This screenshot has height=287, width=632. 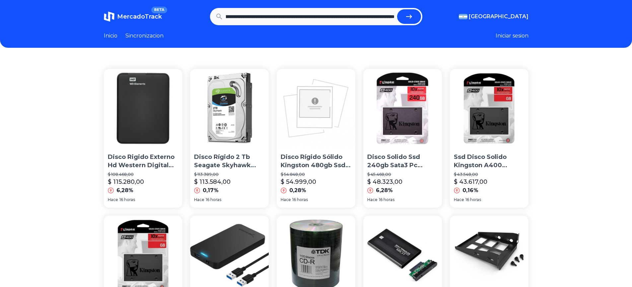 What do you see at coordinates (316, 174) in the screenshot?
I see `p: $ 54.848,00` at bounding box center [316, 174].